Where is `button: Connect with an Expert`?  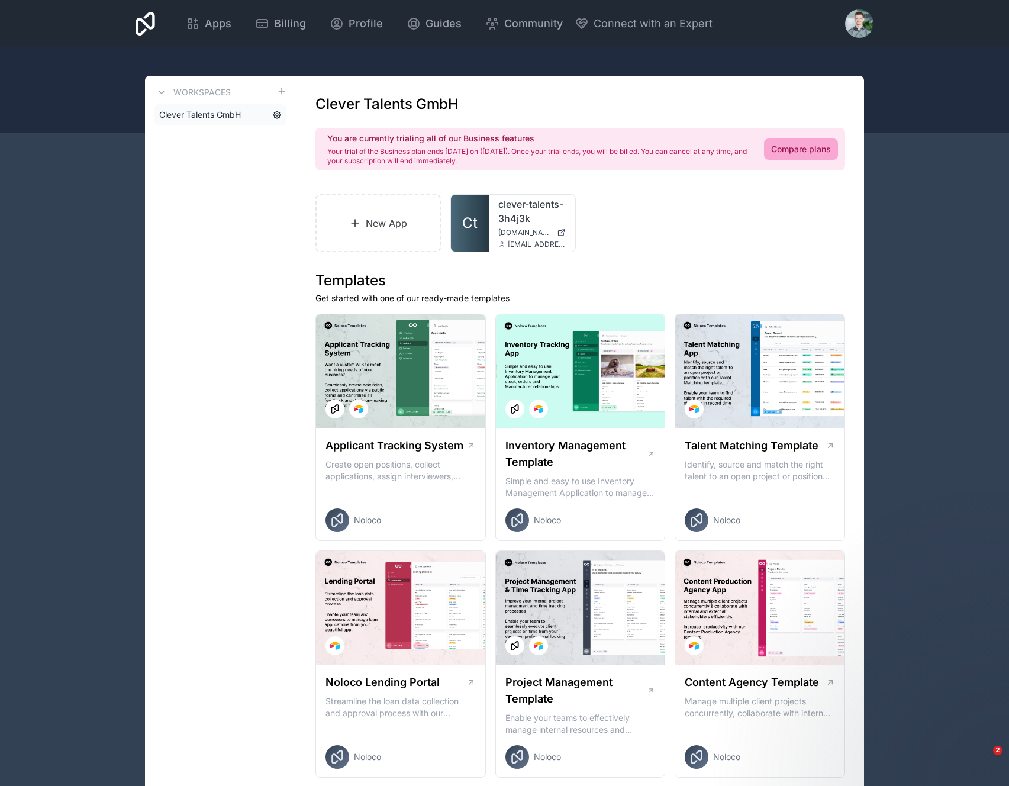 button: Connect with an Expert is located at coordinates (643, 24).